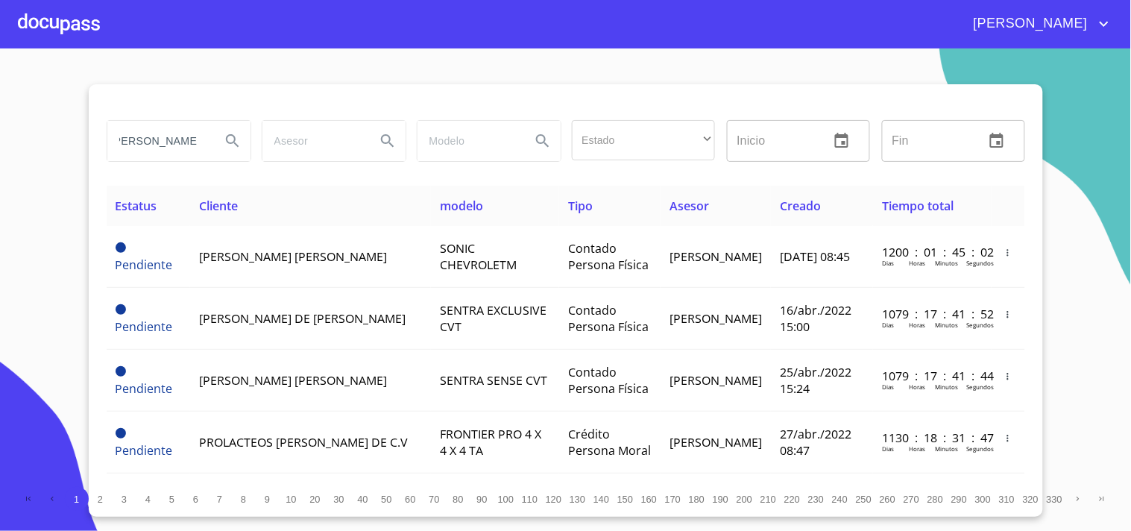 This screenshot has width=1131, height=531. Describe the element at coordinates (387, 499) in the screenshot. I see `button: 50` at that location.